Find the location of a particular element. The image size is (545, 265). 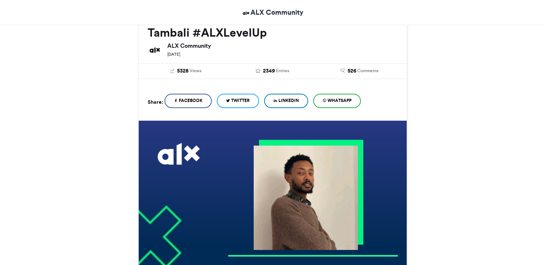

a: Twitter is located at coordinates (238, 101).